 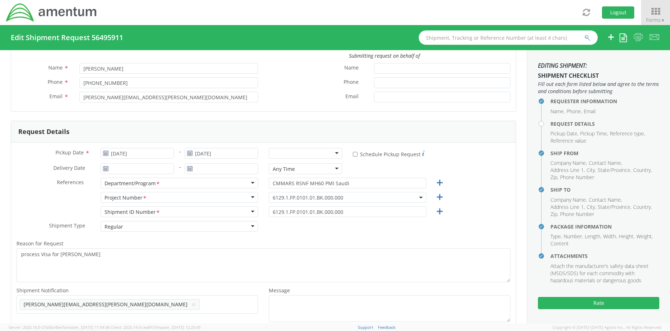 I want to click on div: Project Number, so click(x=126, y=197).